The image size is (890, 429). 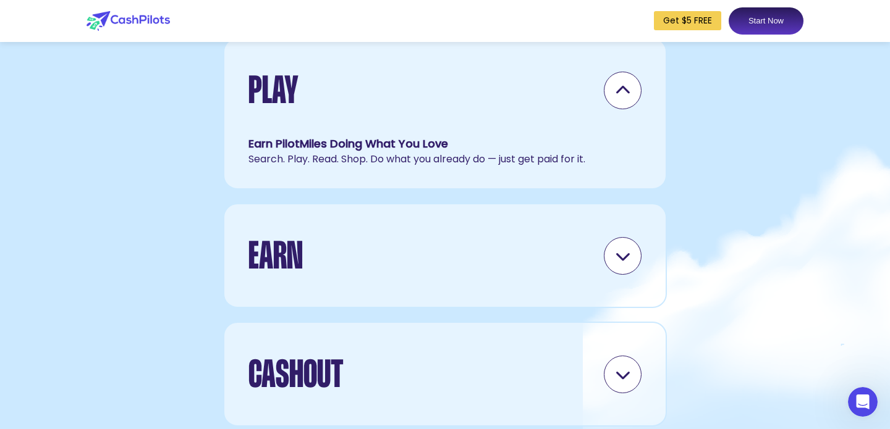 What do you see at coordinates (445, 159) in the screenshot?
I see `div: Search. Play. Read. Shop. Do what you already do — just get paid for it.` at bounding box center [445, 159].